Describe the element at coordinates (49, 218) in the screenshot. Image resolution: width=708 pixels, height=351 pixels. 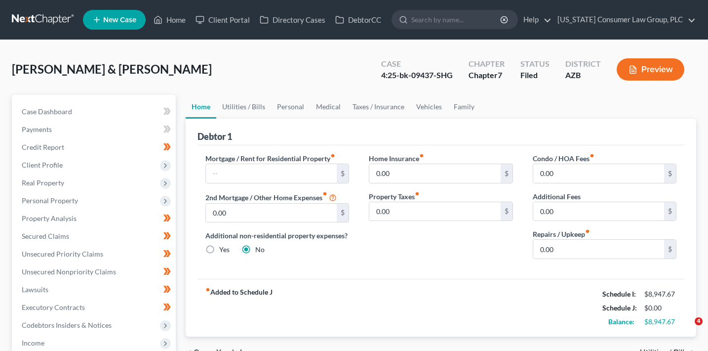
I see `span: Property Analysis` at that location.